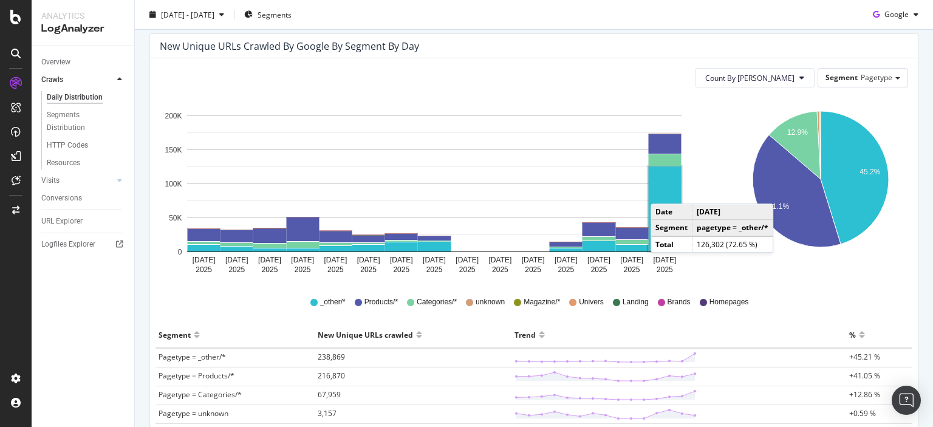 This screenshot has width=933, height=427. I want to click on a: URL Explorer, so click(83, 221).